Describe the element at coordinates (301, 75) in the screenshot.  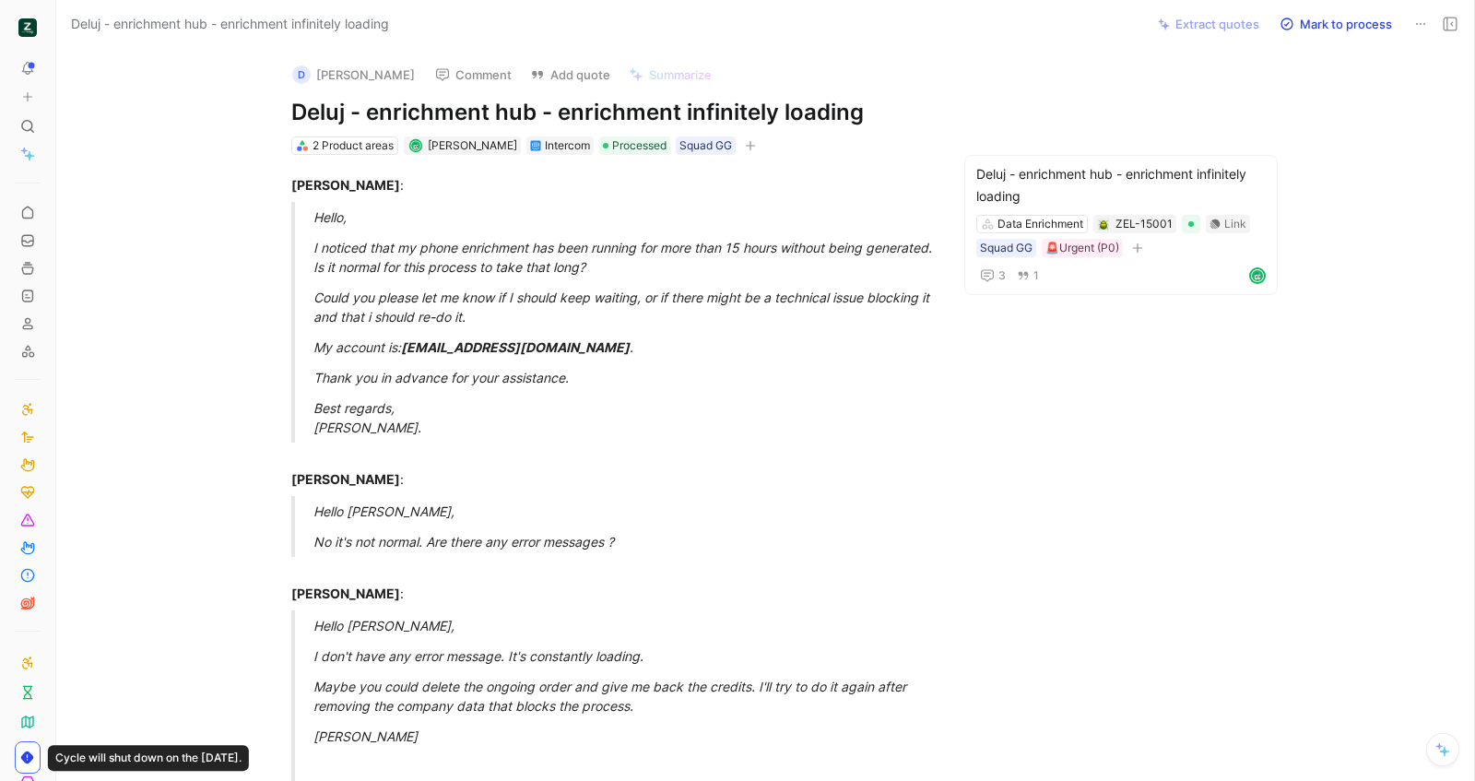
I see `div: d` at that location.